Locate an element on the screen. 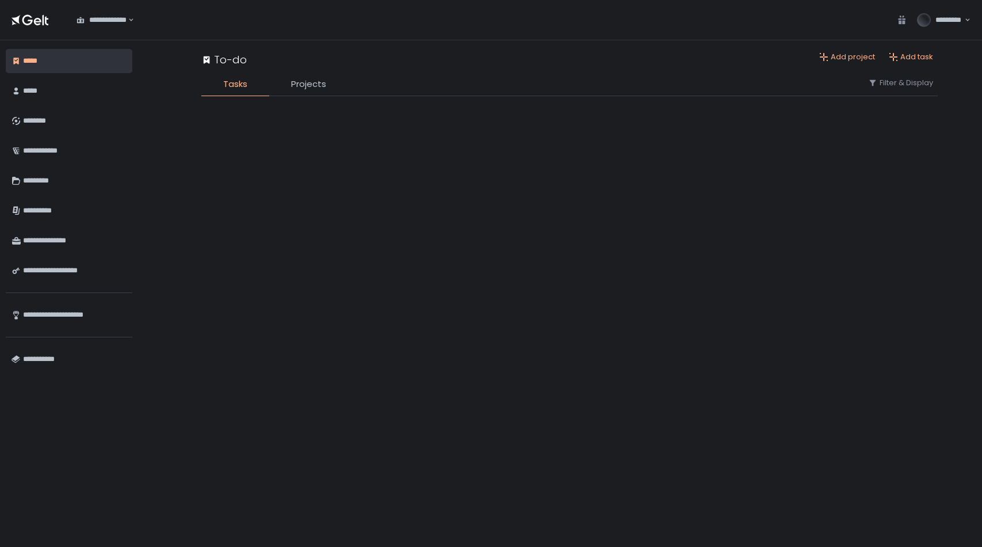 This screenshot has width=982, height=547. button: Add task is located at coordinates (911, 57).